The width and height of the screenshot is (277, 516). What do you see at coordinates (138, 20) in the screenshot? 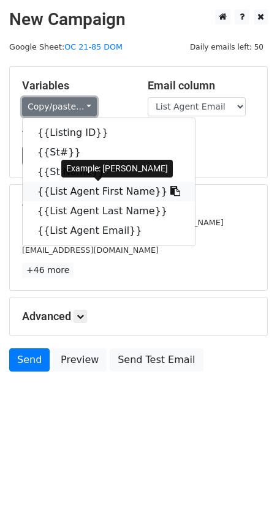
I see `h2: New Campaign` at bounding box center [138, 20].